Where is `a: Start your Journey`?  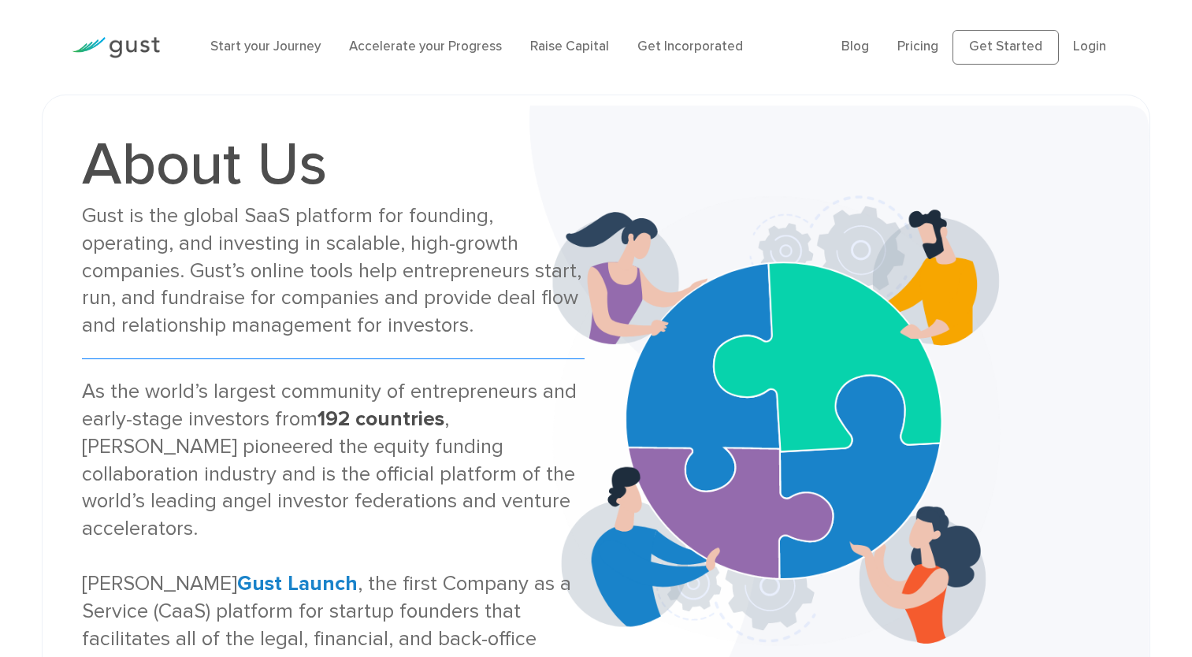 a: Start your Journey is located at coordinates (266, 46).